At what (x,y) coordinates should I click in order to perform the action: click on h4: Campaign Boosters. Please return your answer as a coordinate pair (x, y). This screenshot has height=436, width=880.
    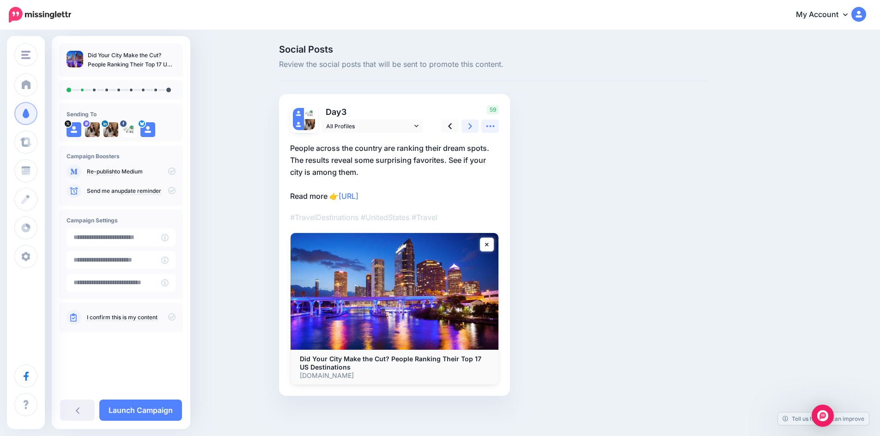
    Looking at the image, I should click on (121, 156).